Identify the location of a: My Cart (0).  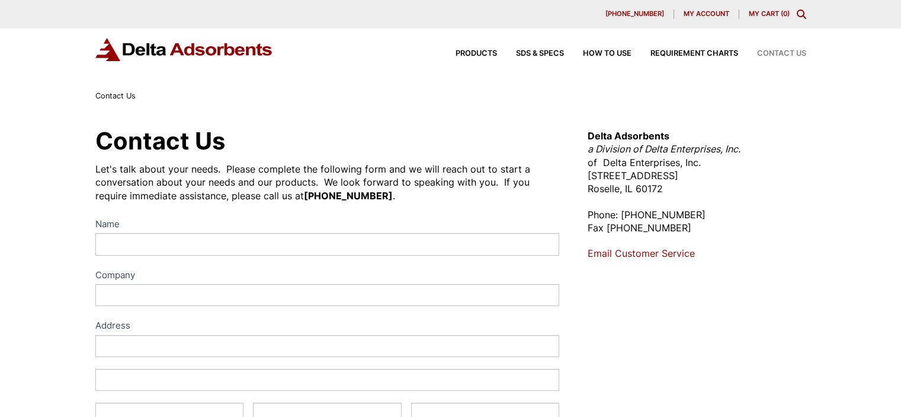
(769, 14).